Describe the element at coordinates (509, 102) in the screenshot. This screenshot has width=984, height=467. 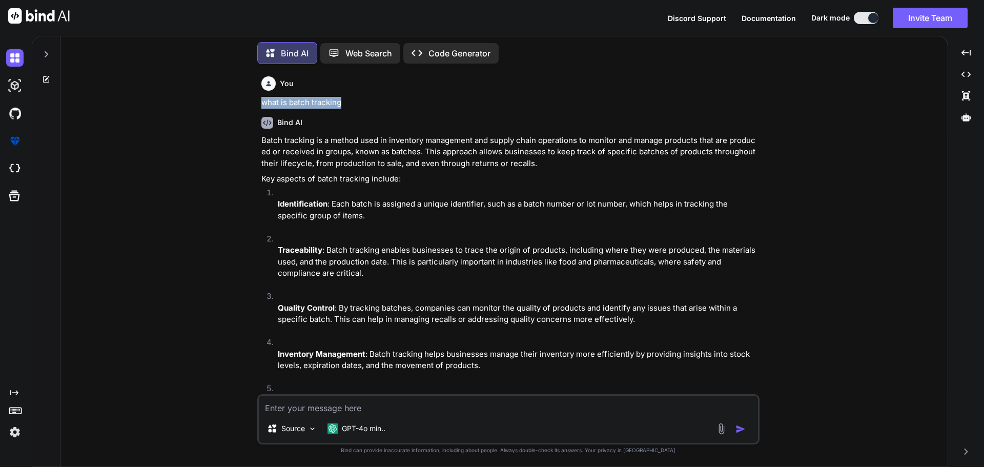
I see `p: what is batch tracking` at that location.